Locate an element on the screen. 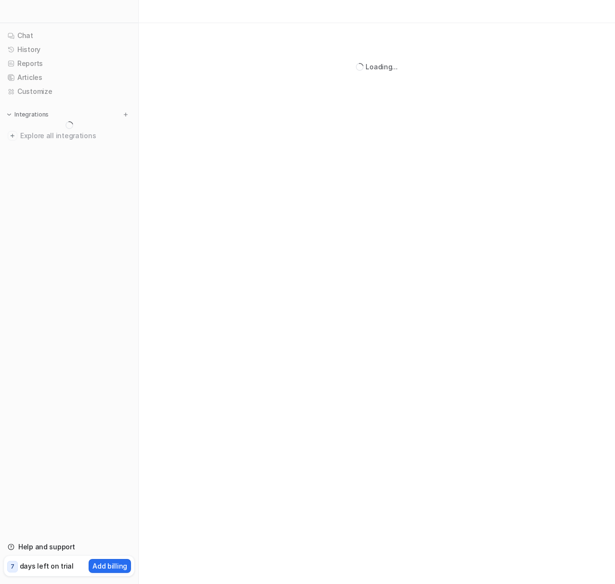  p: Integrations is located at coordinates (31, 115).